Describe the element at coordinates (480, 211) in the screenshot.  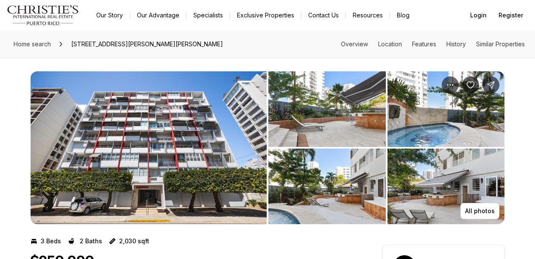
I see `button: All photos` at that location.